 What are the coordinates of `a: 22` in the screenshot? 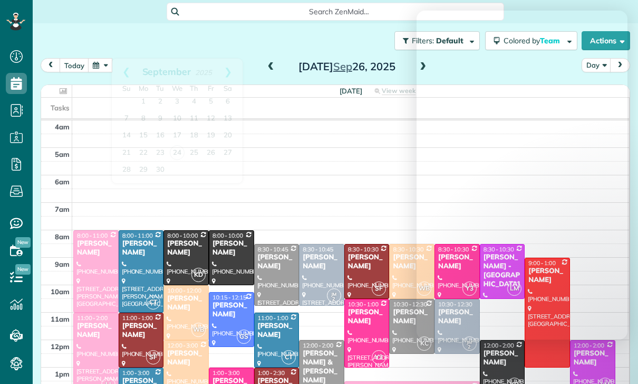 It's located at (143, 153).